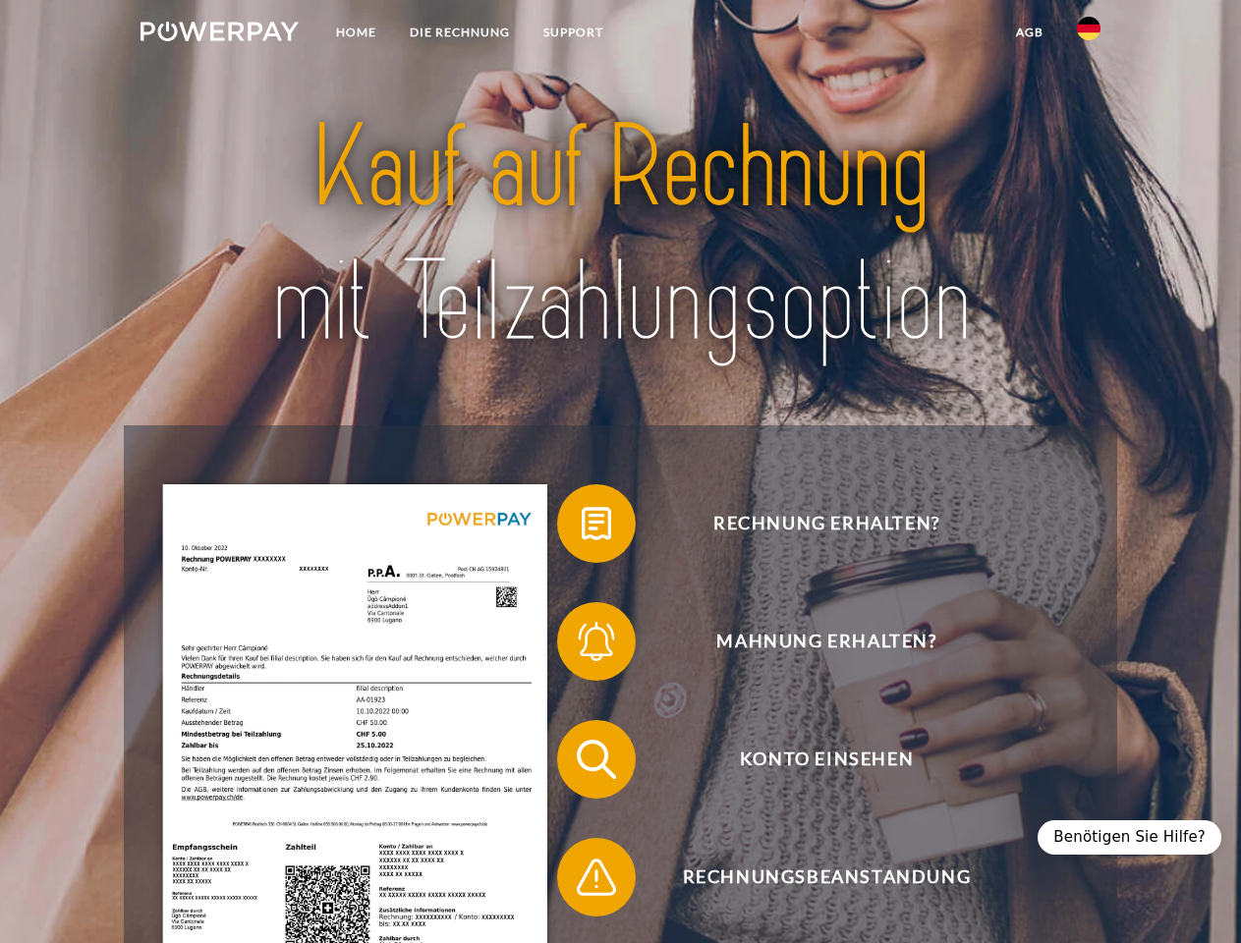  I want to click on button: Mahnung erhalten?, so click(813, 642).